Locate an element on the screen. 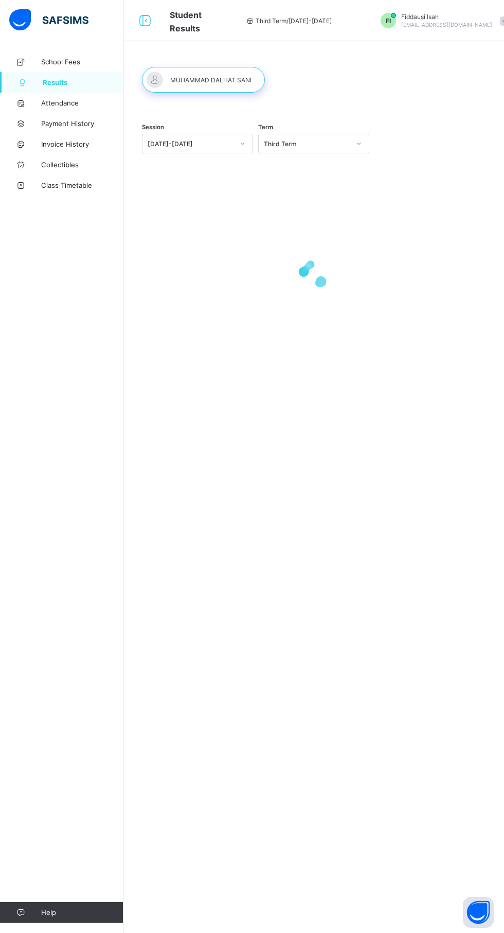  span: Collectibles is located at coordinates (82, 165).